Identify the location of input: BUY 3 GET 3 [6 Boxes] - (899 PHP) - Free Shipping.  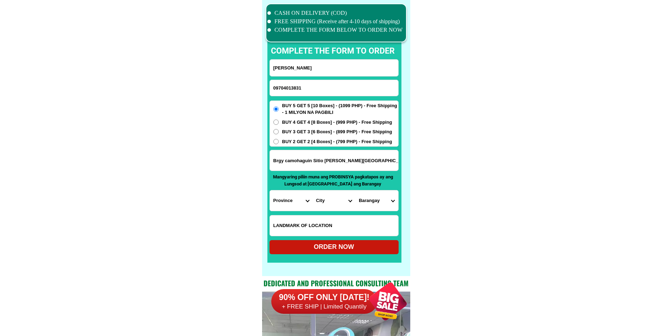
(276, 131).